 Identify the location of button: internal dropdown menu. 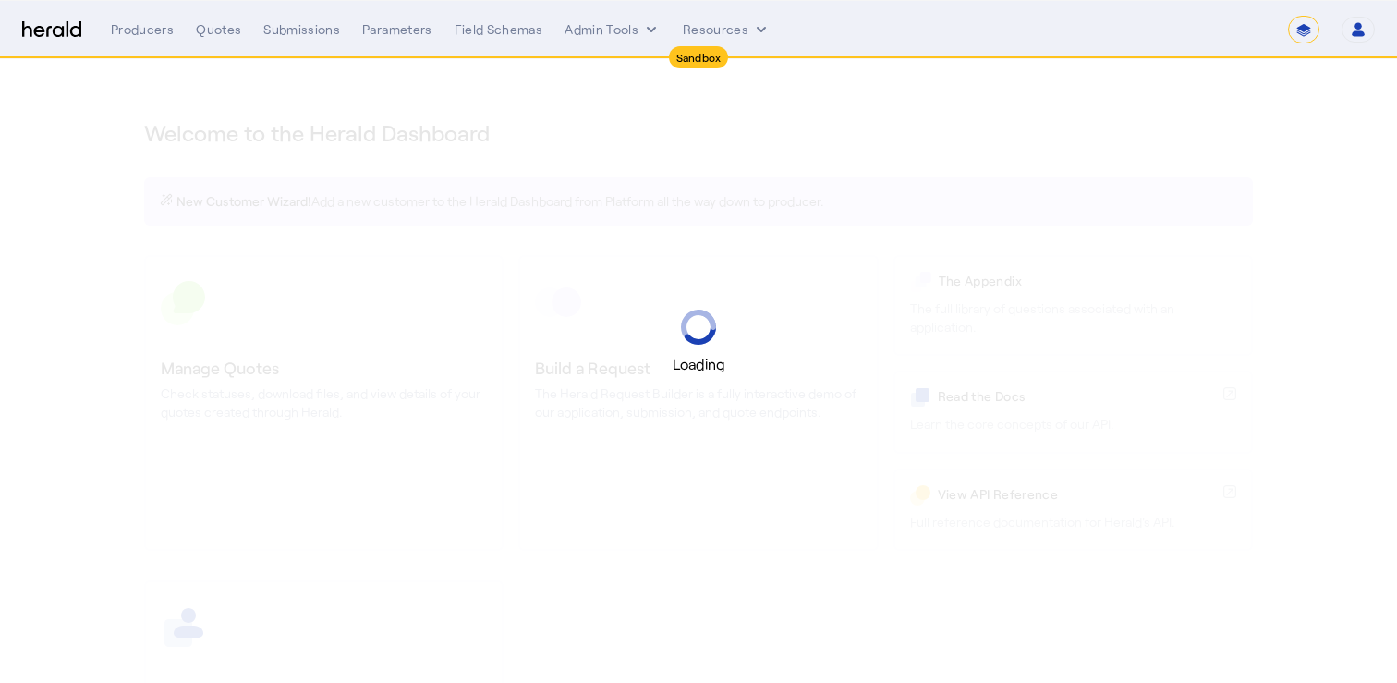
(613, 30).